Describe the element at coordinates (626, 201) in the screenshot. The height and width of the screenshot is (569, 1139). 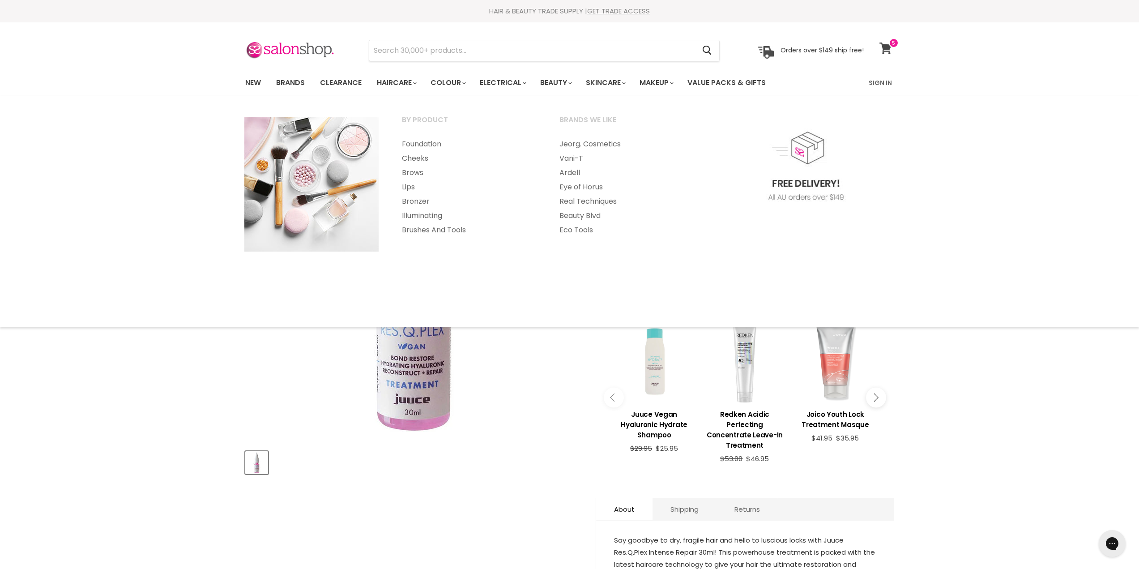
I see `a: Real Techniques` at that location.